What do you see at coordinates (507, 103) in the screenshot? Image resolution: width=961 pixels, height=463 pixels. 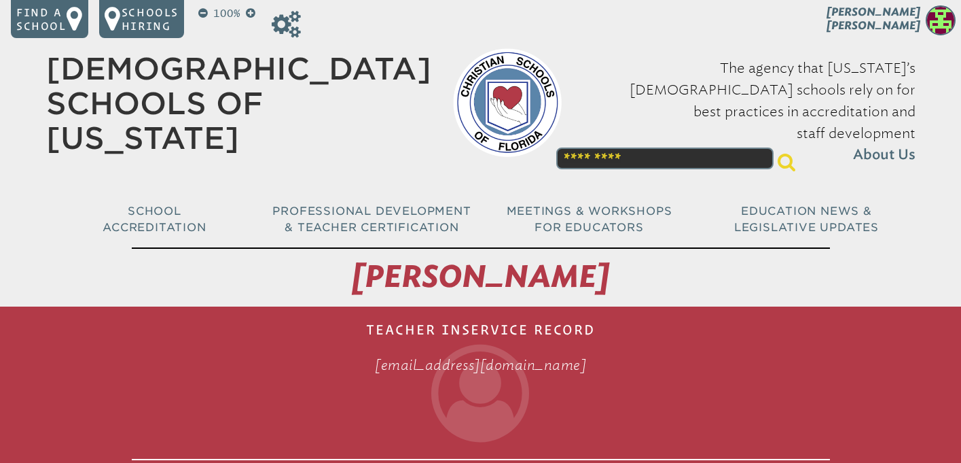 I see `img: csf-logo-web-colors.png` at bounding box center [507, 103].